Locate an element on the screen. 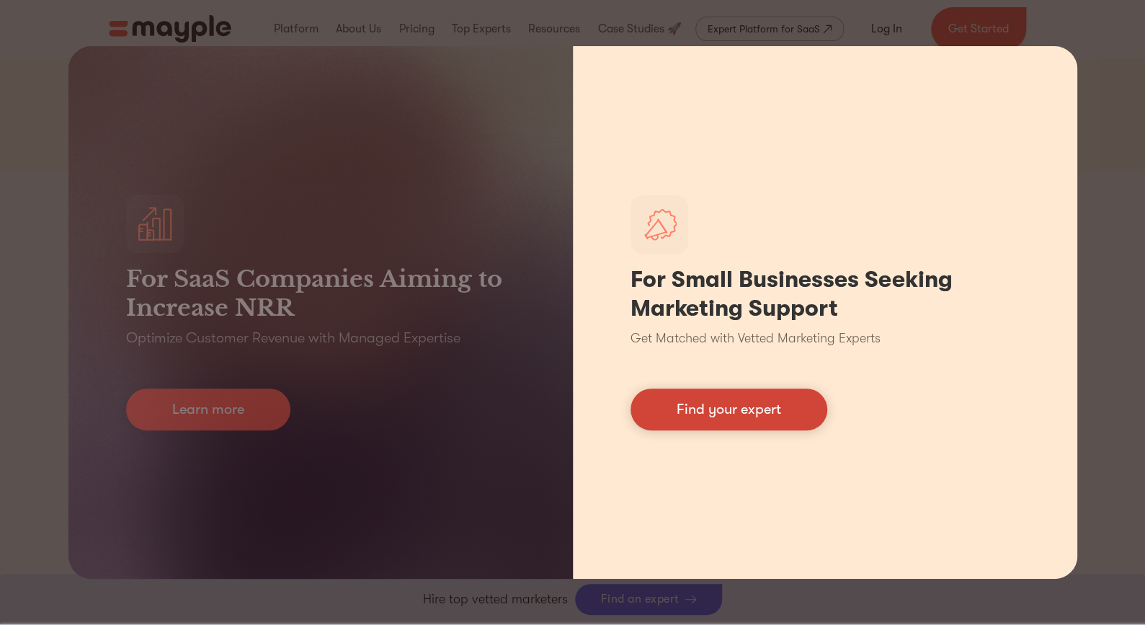  p: Optimize Customer Revenue with Managed Expertise is located at coordinates (293, 338).